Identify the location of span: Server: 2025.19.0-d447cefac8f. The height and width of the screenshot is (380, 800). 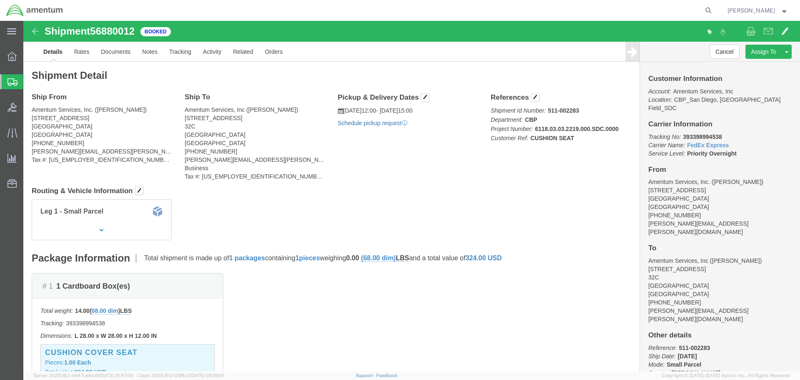
(83, 375).